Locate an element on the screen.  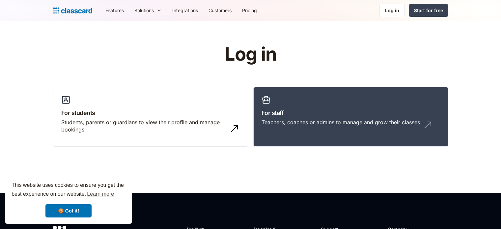
a: Integrations is located at coordinates (185, 10).